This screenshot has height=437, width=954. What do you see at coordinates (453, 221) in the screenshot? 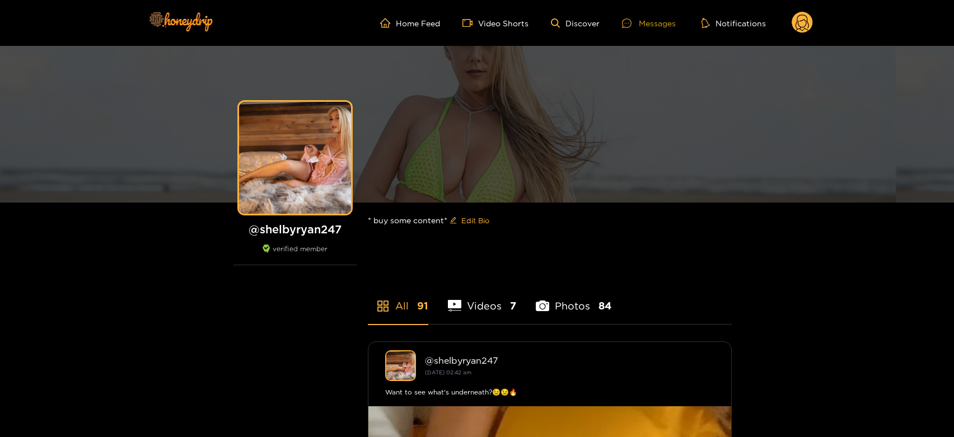
I see `span: edit` at bounding box center [453, 221].